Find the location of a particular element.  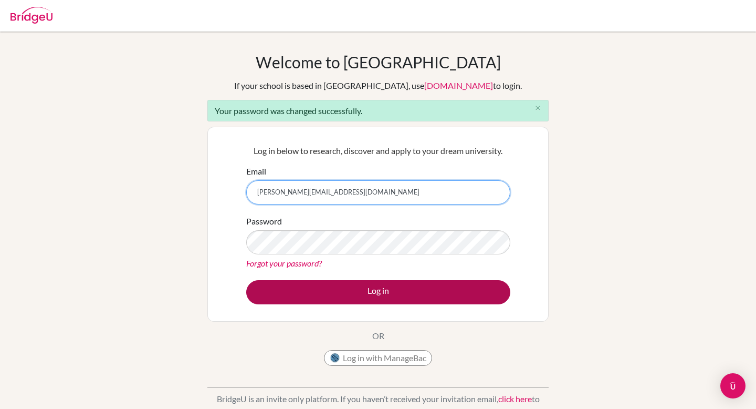

button: Log in with ManageBac is located at coordinates (378, 358).